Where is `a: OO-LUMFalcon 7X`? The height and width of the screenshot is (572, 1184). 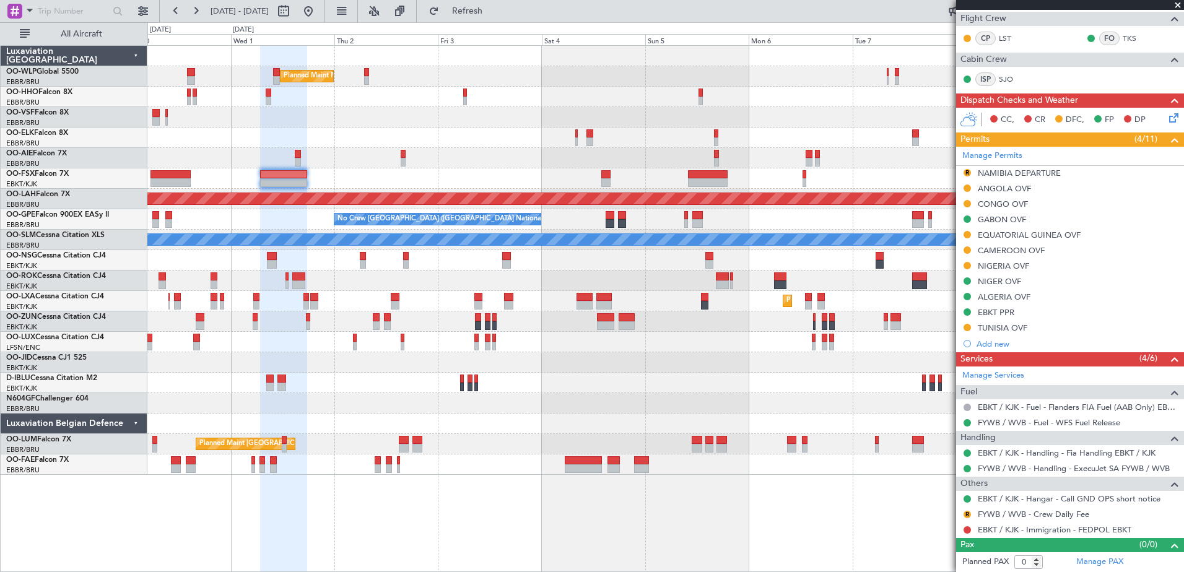 a: OO-LUMFalcon 7X is located at coordinates (38, 440).